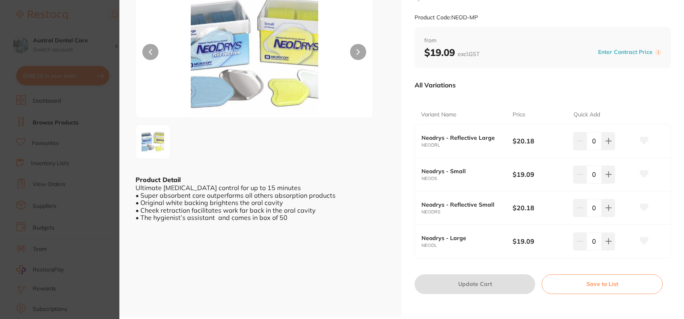 This screenshot has height=319, width=684. I want to click on span: from, so click(543, 41).